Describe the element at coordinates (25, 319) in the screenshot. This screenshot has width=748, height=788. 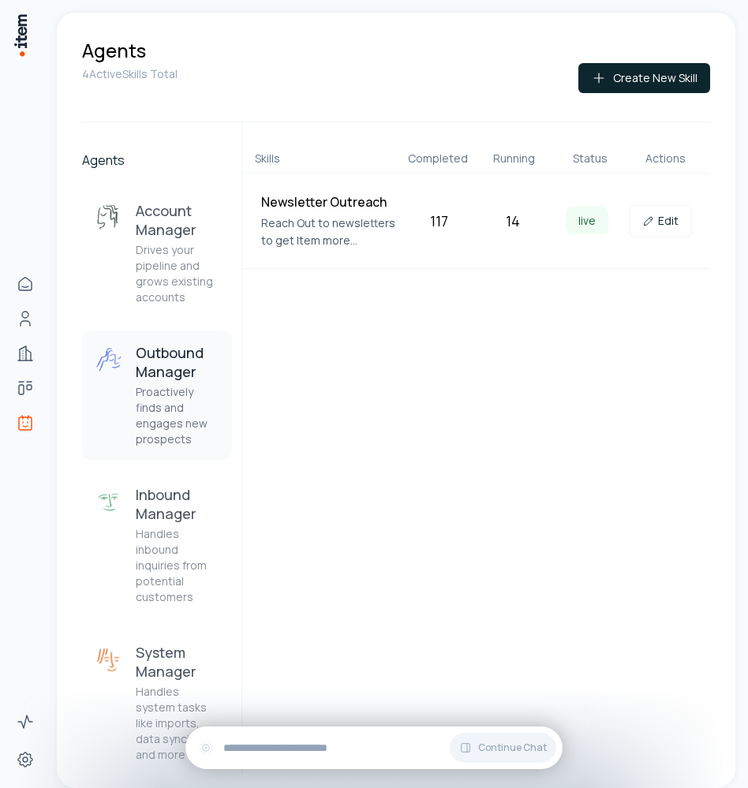
I see `a: People` at that location.